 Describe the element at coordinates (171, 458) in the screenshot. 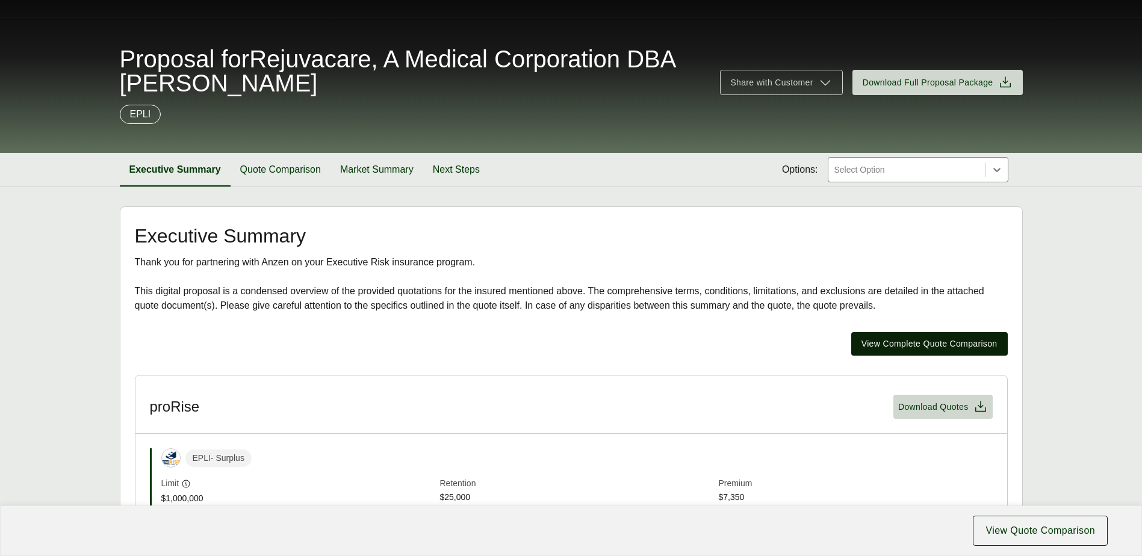

I see `img: proRise Insurance Services LLC` at that location.